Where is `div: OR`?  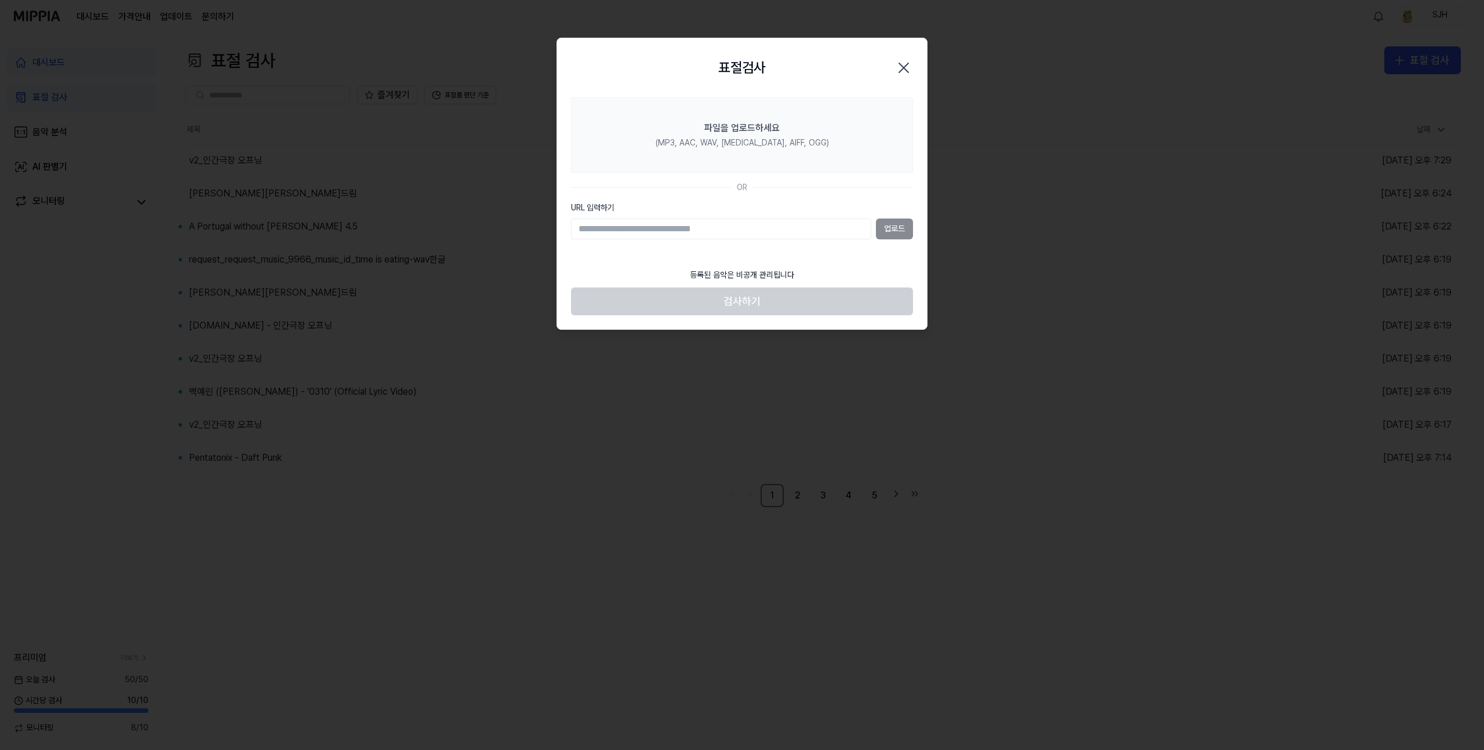 div: OR is located at coordinates (742, 188).